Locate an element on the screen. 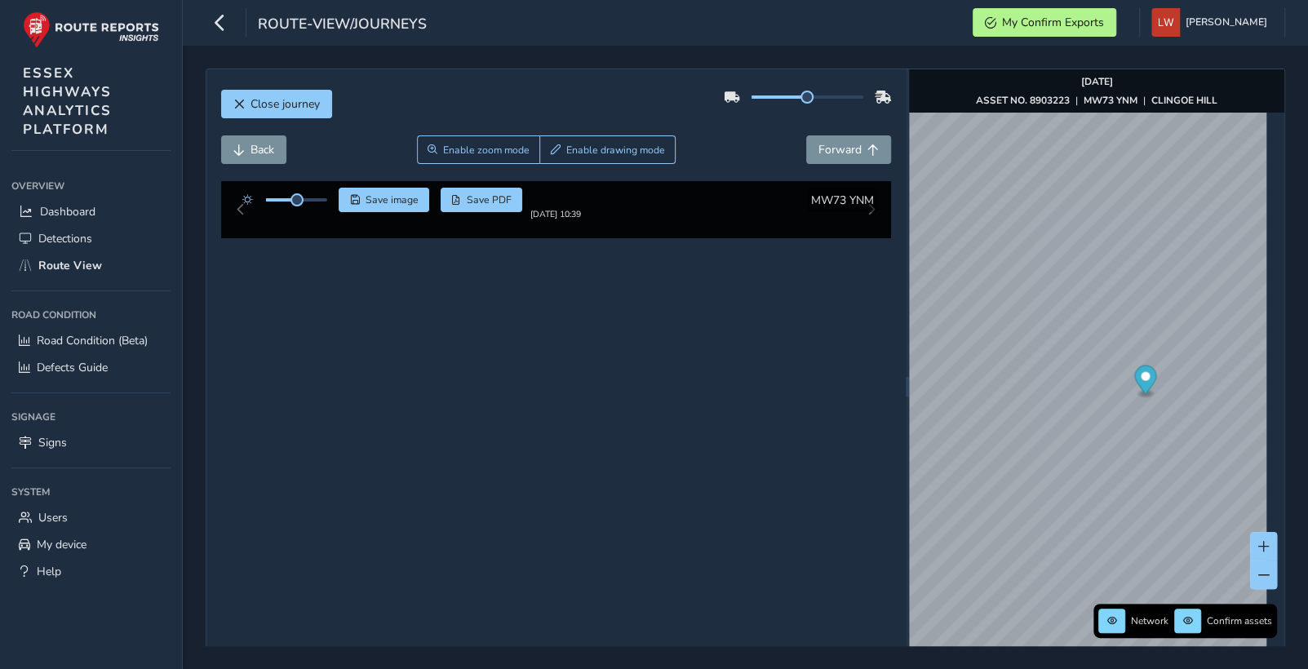 This screenshot has width=1308, height=669. strong: CLINGOE HILL is located at coordinates (1184, 100).